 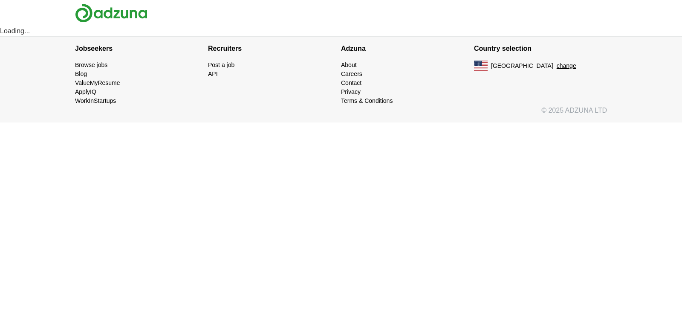 What do you see at coordinates (566, 66) in the screenshot?
I see `button: change` at bounding box center [566, 66].